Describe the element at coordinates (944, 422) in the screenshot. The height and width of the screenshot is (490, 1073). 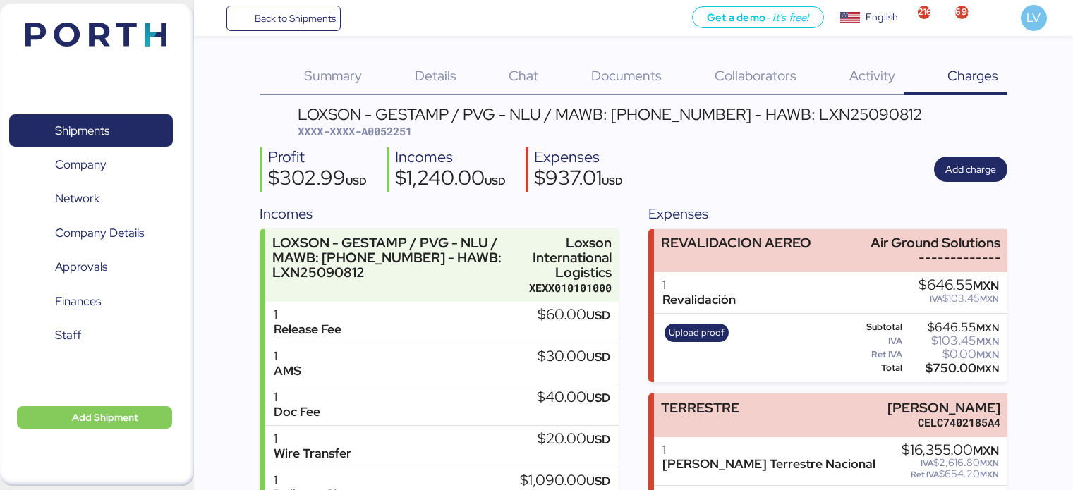
I see `div: CELC7402185A4` at that location.